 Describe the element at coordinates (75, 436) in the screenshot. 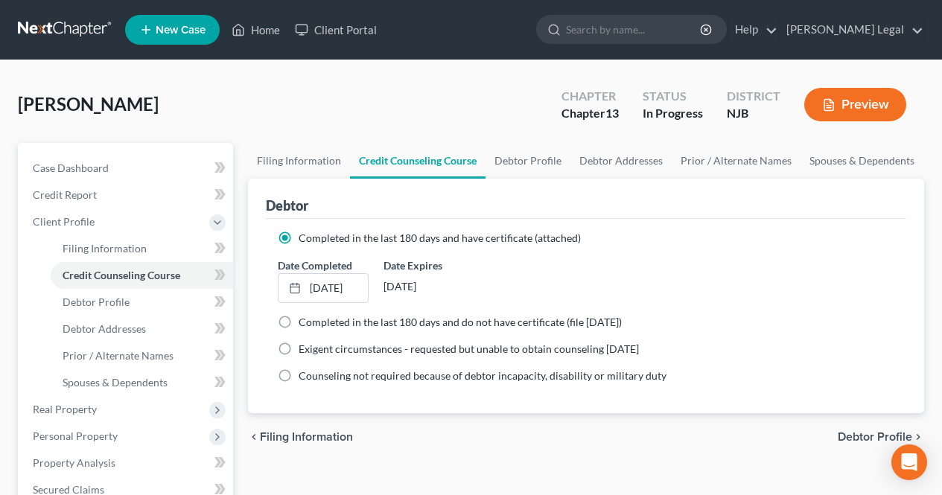

I see `span: Personal Property` at that location.